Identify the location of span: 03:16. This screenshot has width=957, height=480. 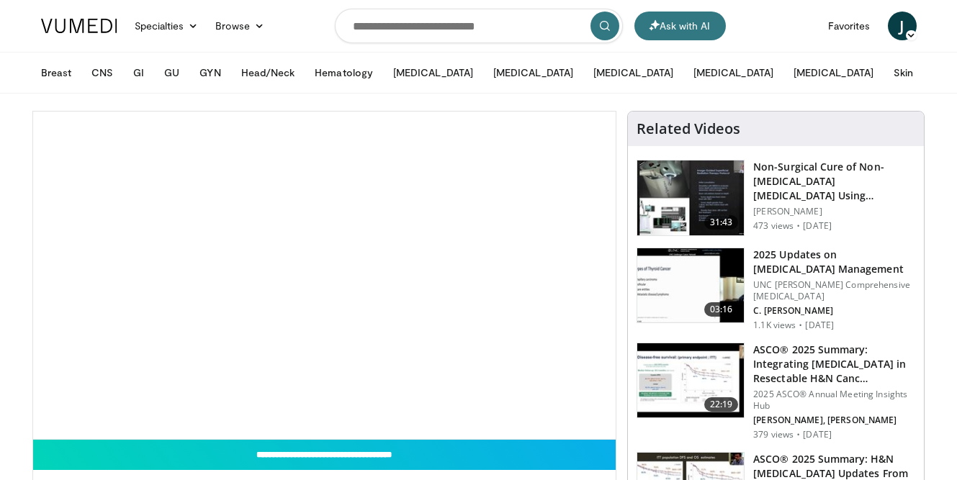
(721, 310).